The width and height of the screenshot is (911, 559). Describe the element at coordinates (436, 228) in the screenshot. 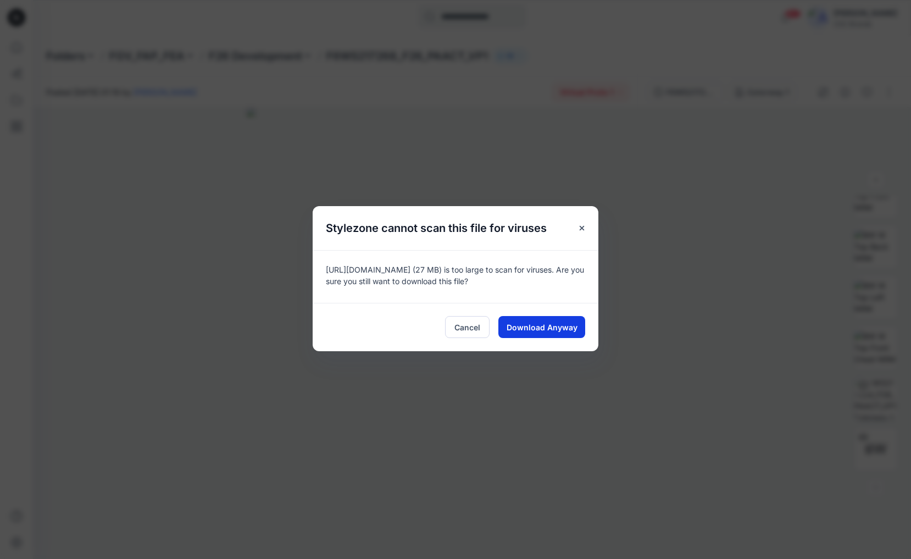

I see `h5: Stylezone cannot scan this file for viruses` at that location.